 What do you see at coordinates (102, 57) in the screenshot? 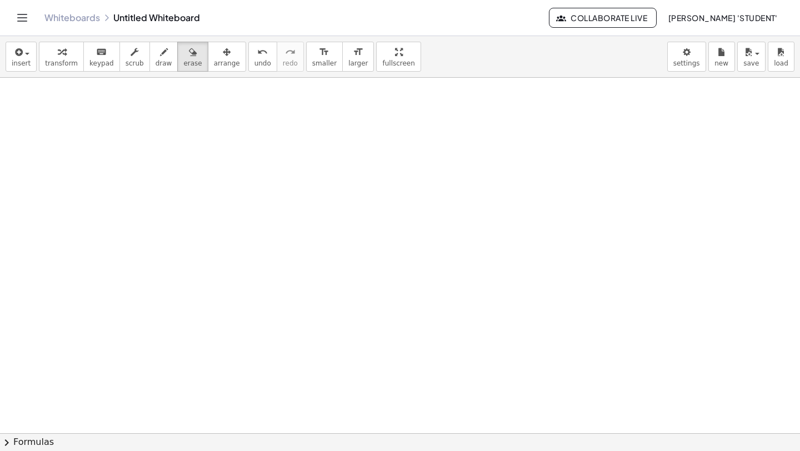
I see `button: keyboardkeypad` at bounding box center [102, 57].